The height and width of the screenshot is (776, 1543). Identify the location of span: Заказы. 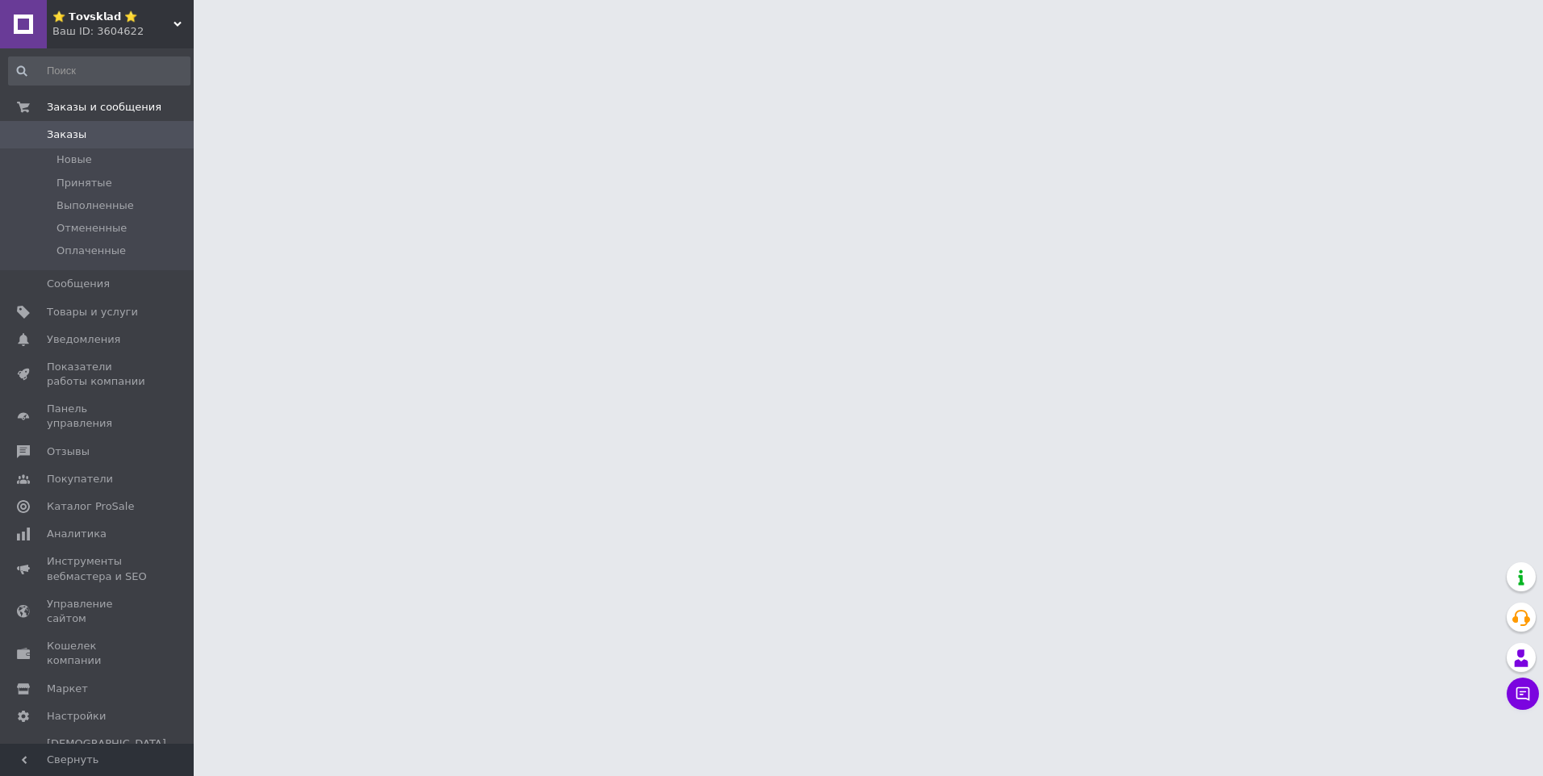
(66, 135).